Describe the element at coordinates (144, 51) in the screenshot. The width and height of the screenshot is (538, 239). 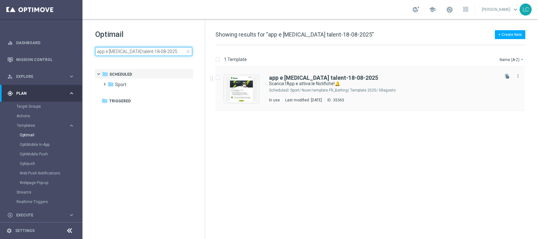
I see `input: Search Template` at that location.